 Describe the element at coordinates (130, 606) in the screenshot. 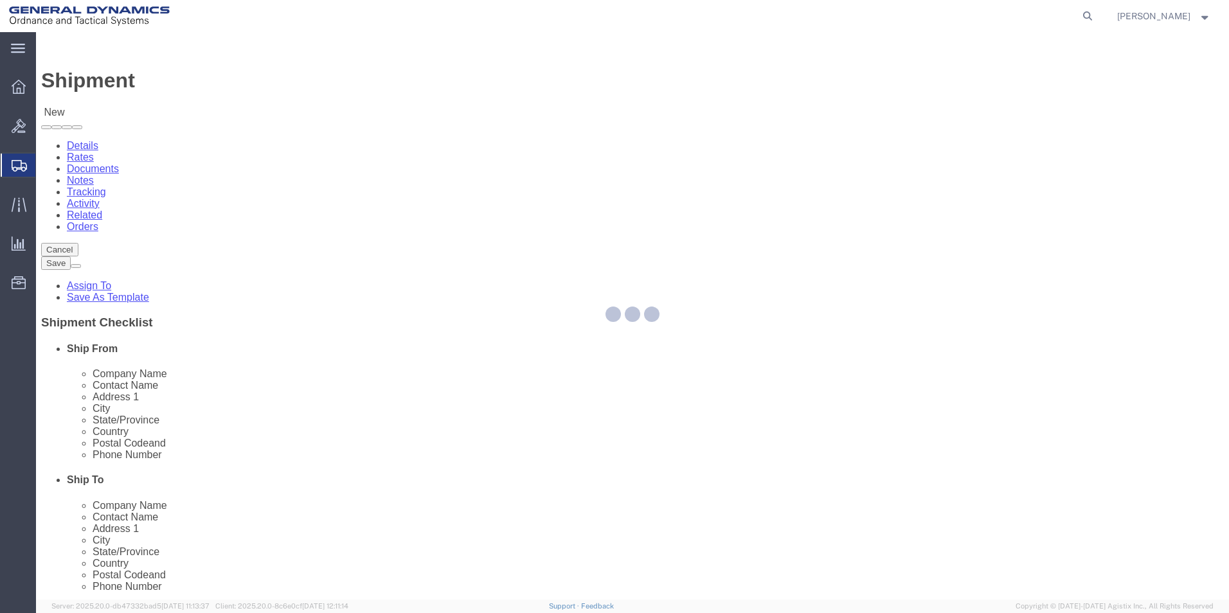

I see `span: Server: 2025.20.0-db47332bad5` at that location.